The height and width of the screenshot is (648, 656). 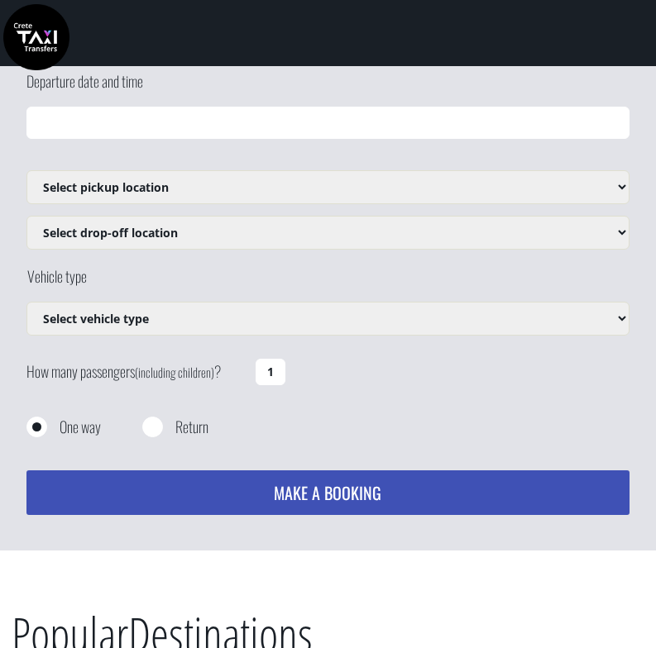 What do you see at coordinates (174, 372) in the screenshot?
I see `small: (including children)` at bounding box center [174, 372].